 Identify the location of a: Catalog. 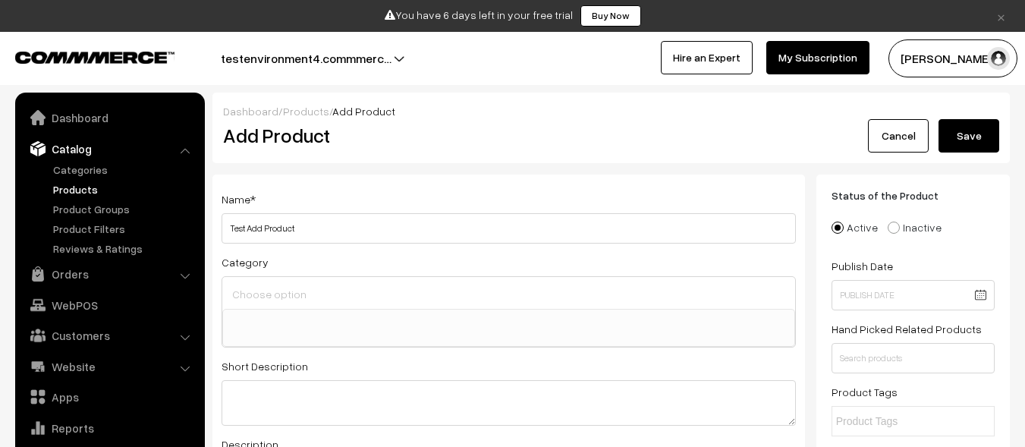
(109, 149).